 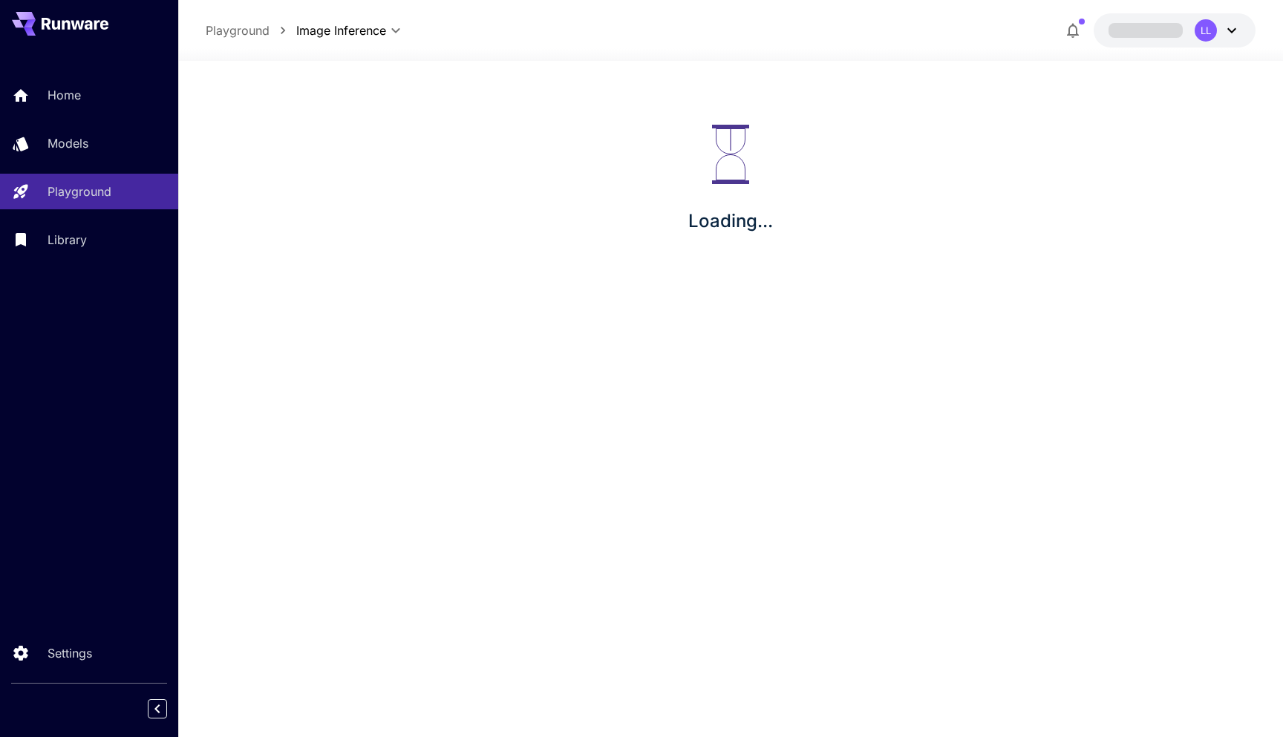 I want to click on p: Loading..., so click(x=731, y=221).